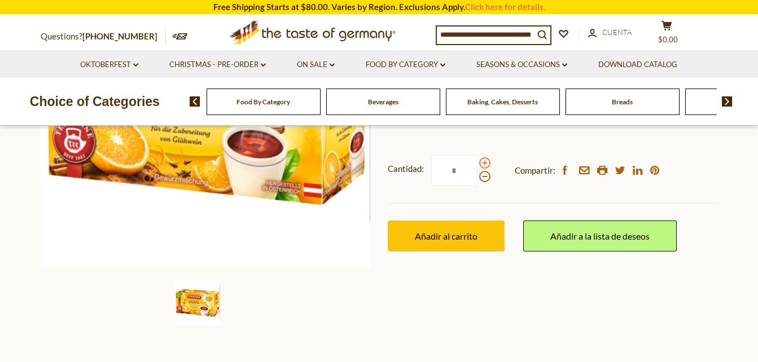  Describe the element at coordinates (197, 303) in the screenshot. I see `img: Teekanne "Gluehfix" Gluehwein Tea Mix with Herbs and Spices, 20 bags` at that location.